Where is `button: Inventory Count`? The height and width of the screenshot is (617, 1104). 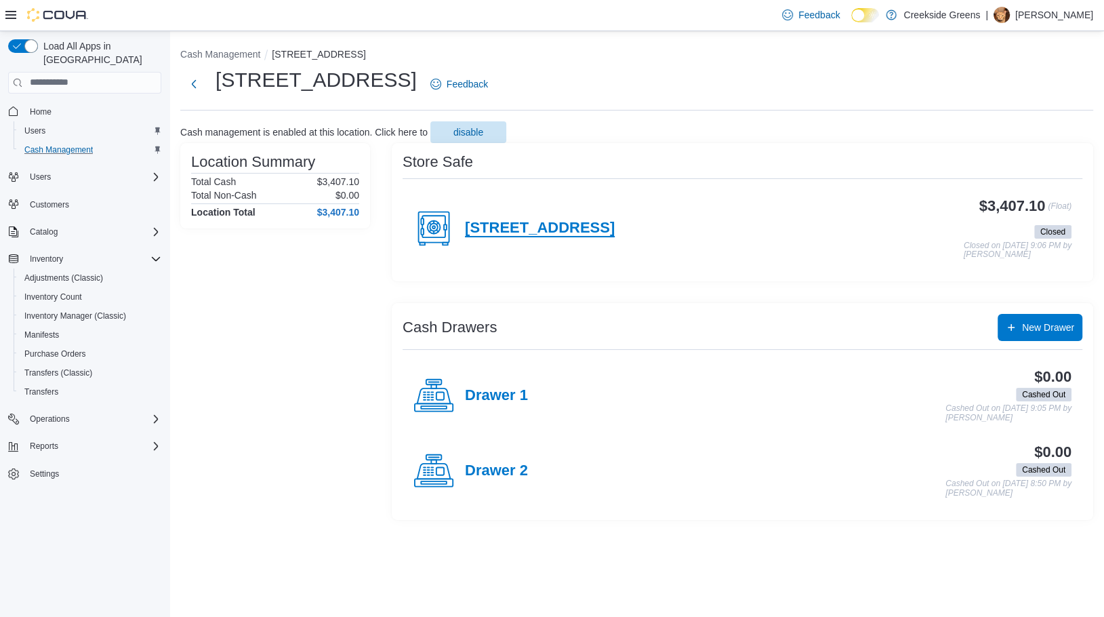 button: Inventory Count is located at coordinates (90, 297).